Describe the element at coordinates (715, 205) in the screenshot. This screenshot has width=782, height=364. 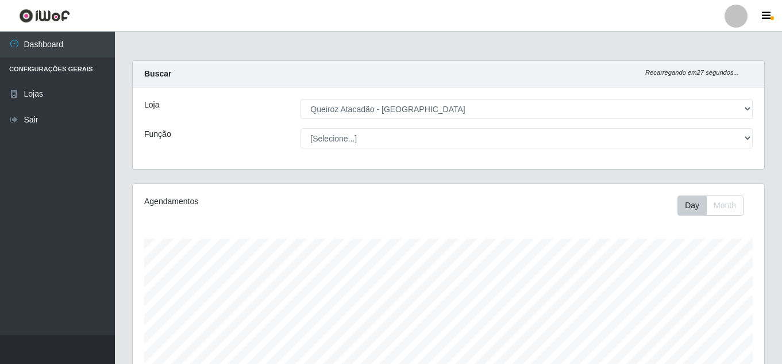
I see `div: Toolbar with button groups` at that location.